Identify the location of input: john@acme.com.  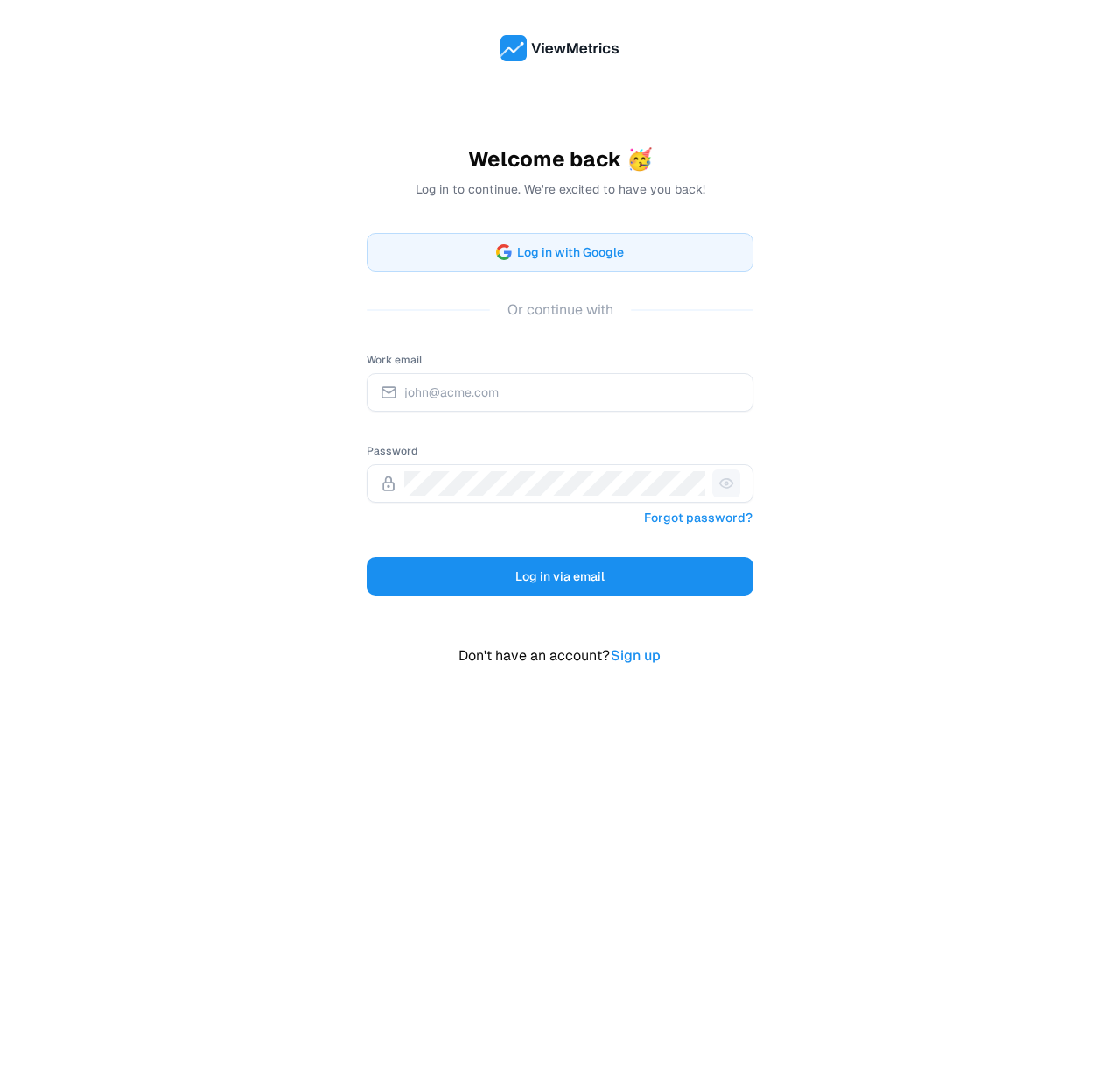
(572, 392).